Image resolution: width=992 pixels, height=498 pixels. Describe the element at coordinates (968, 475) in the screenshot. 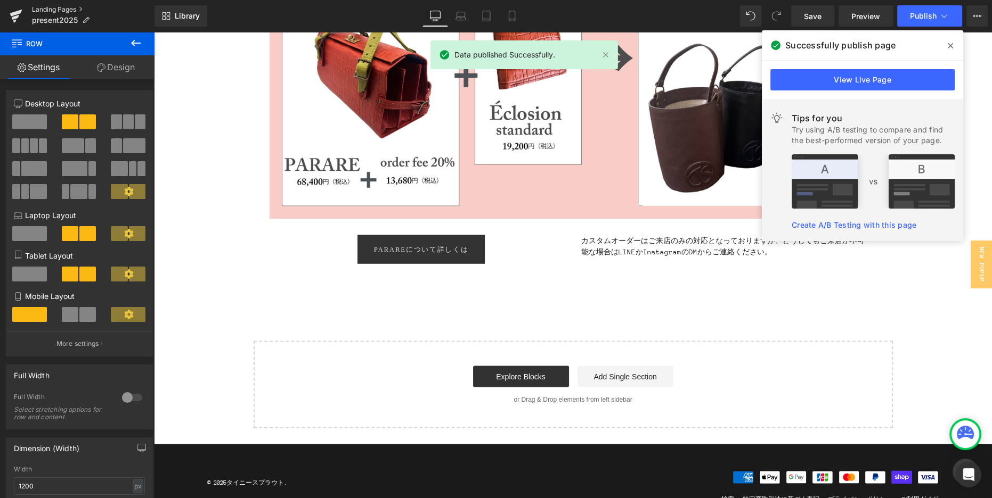

I see `div: Open Intercom Messenger` at that location.